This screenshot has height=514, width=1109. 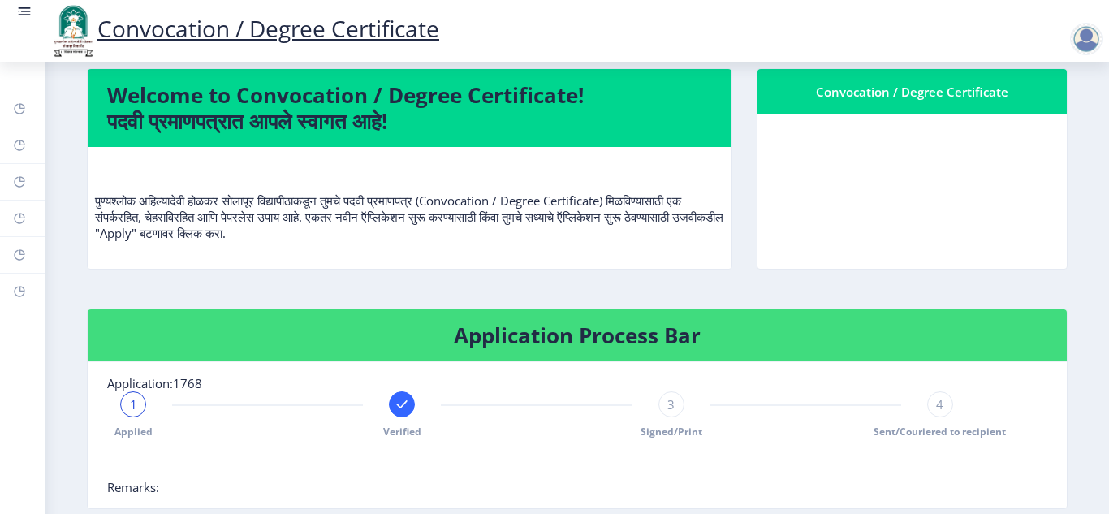 I want to click on span: Verified, so click(x=402, y=431).